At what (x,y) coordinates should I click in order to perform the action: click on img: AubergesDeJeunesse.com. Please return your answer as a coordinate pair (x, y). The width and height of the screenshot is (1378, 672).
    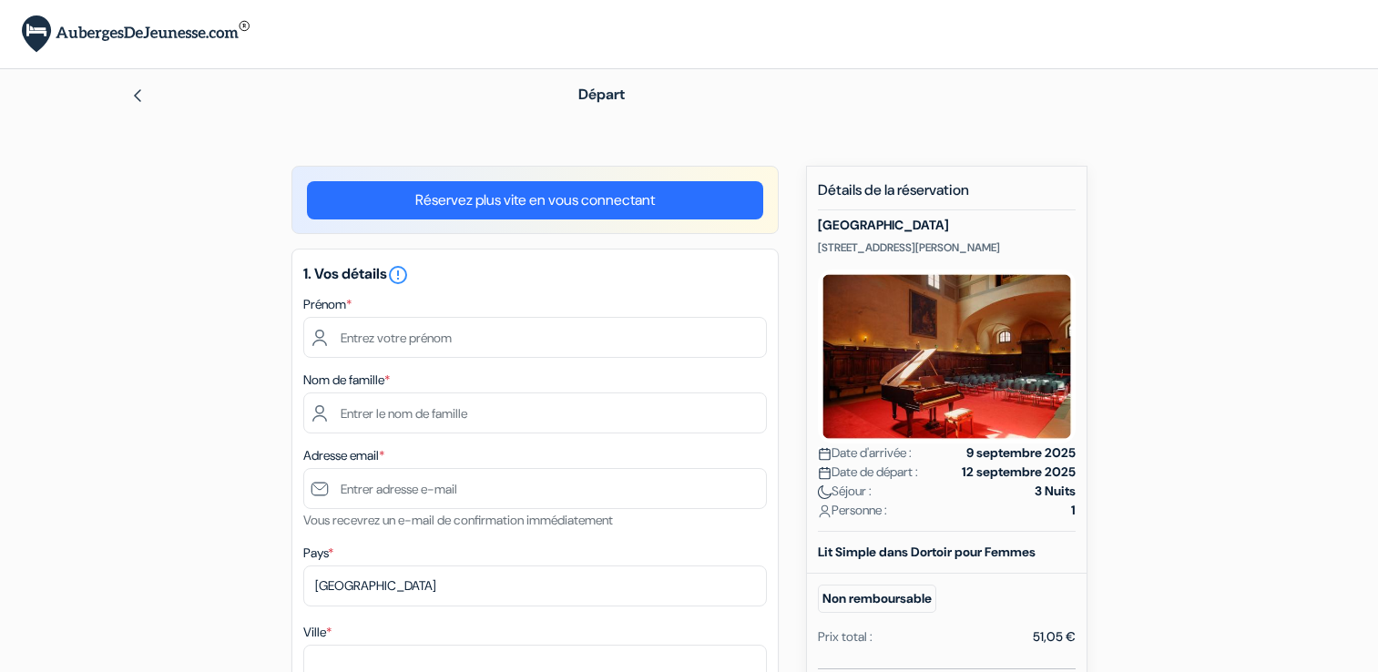
    Looking at the image, I should click on (136, 34).